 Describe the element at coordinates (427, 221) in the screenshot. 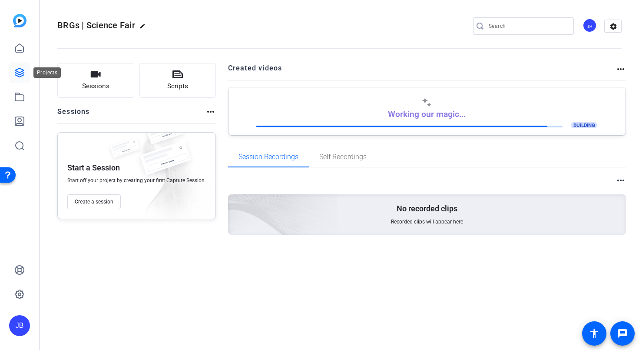

I see `span: Recorded clips will appear here` at that location.